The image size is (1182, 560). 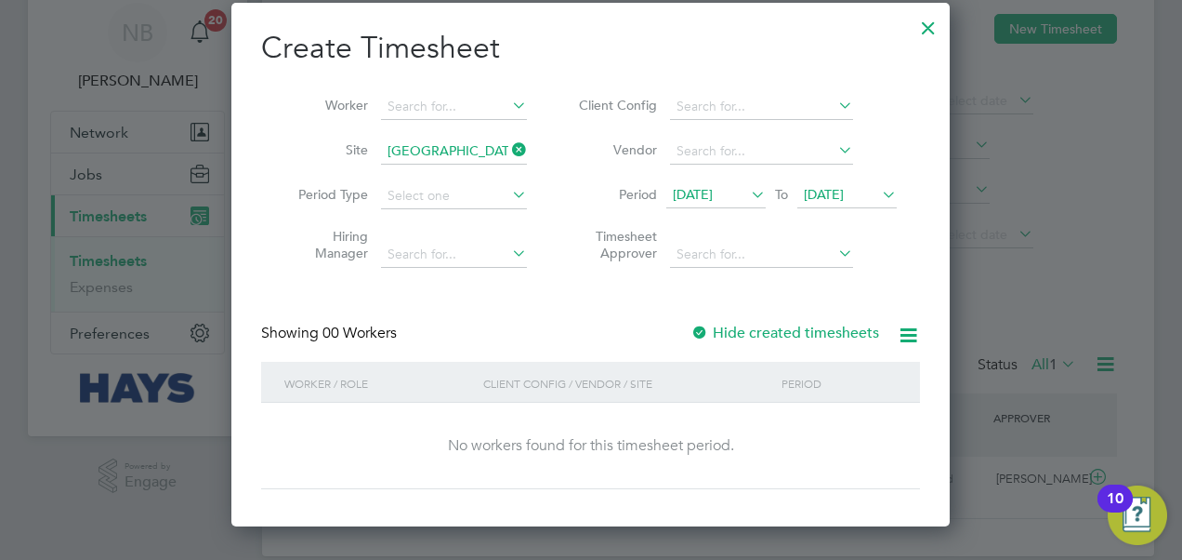 I want to click on label: Client Config, so click(x=615, y=105).